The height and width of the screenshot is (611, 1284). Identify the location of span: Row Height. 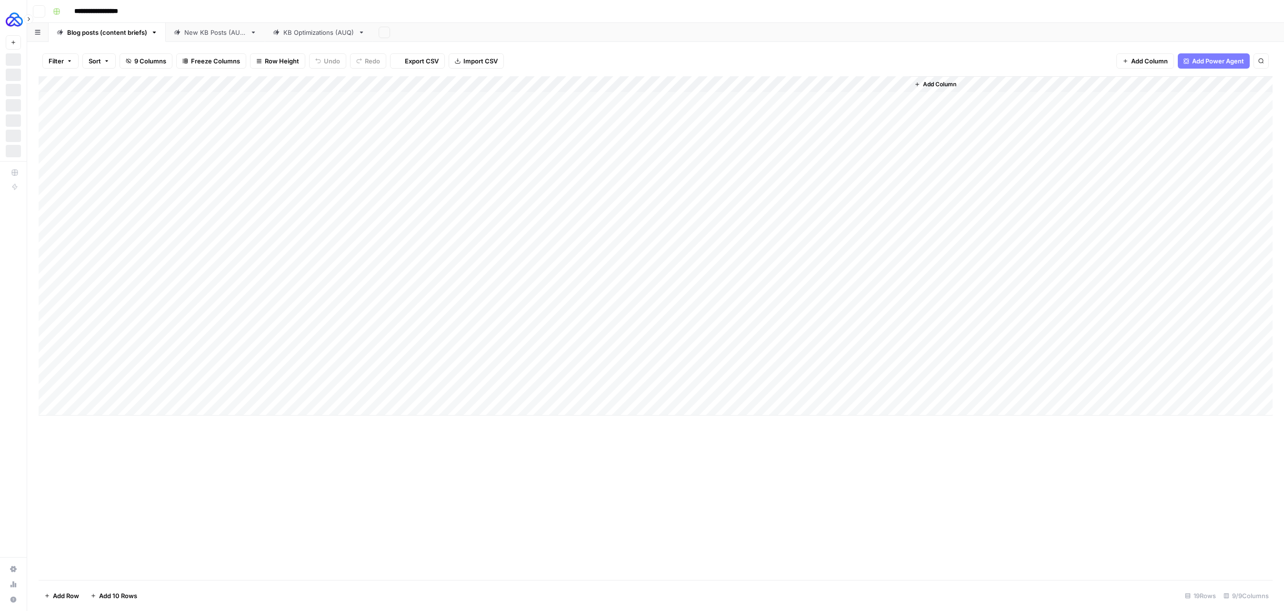
(282, 61).